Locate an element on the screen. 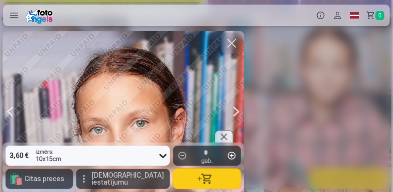  button: 🛍Citas preces is located at coordinates (39, 179).